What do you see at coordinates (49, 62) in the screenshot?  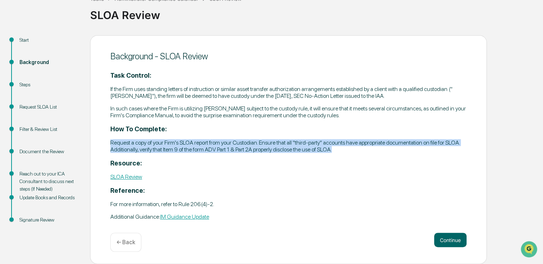 I see `div: Background` at bounding box center [49, 62].